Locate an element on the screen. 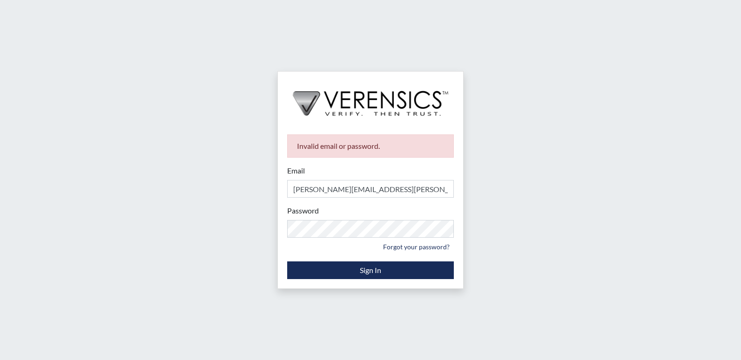 Image resolution: width=741 pixels, height=360 pixels. label: Password is located at coordinates (303, 211).